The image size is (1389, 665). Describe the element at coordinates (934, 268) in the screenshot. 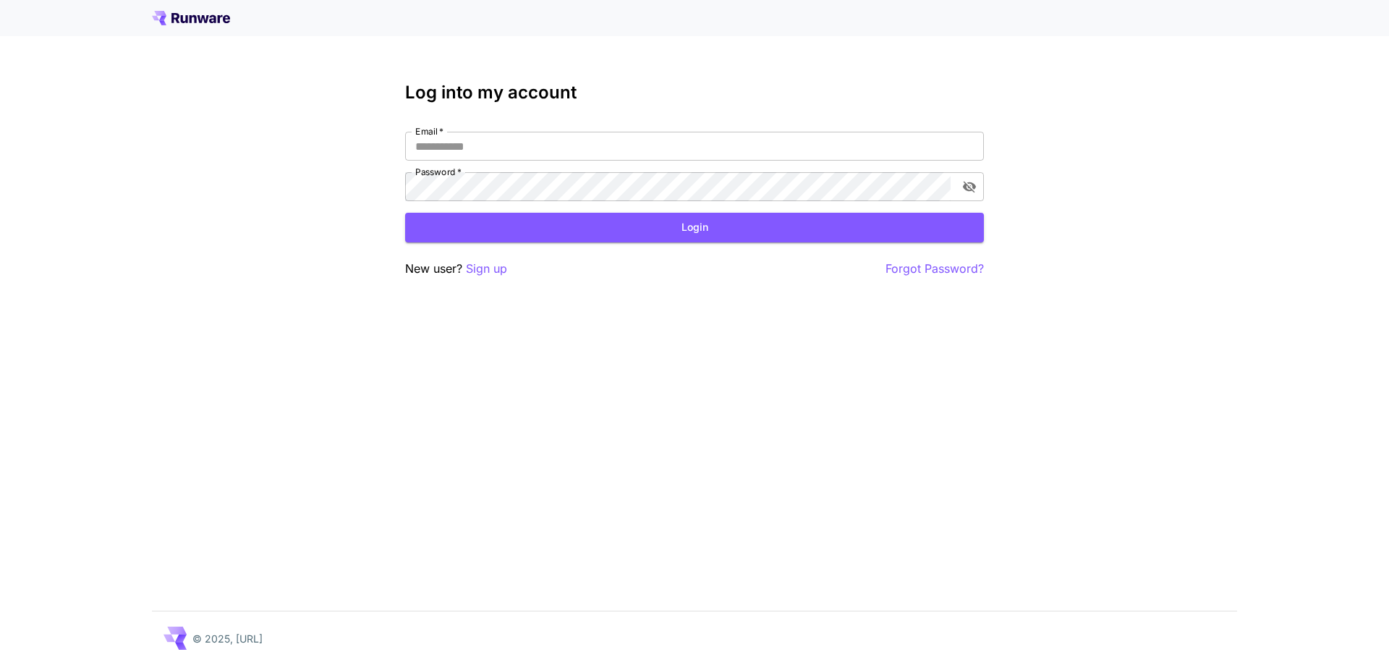

I see `button: Forgot Password?` at that location.